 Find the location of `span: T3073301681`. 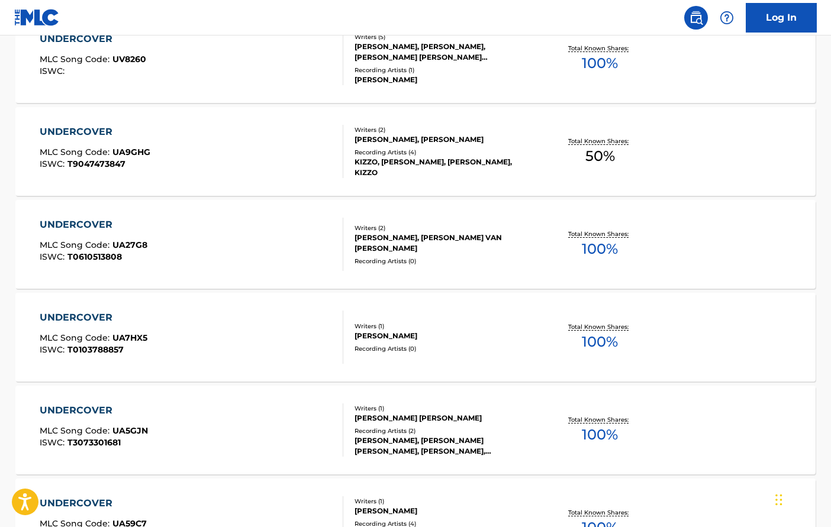

span: T3073301681 is located at coordinates (94, 442).